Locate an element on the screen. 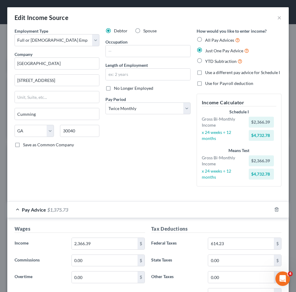 This screenshot has width=296, height=292. label: State Taxes is located at coordinates (176, 261).